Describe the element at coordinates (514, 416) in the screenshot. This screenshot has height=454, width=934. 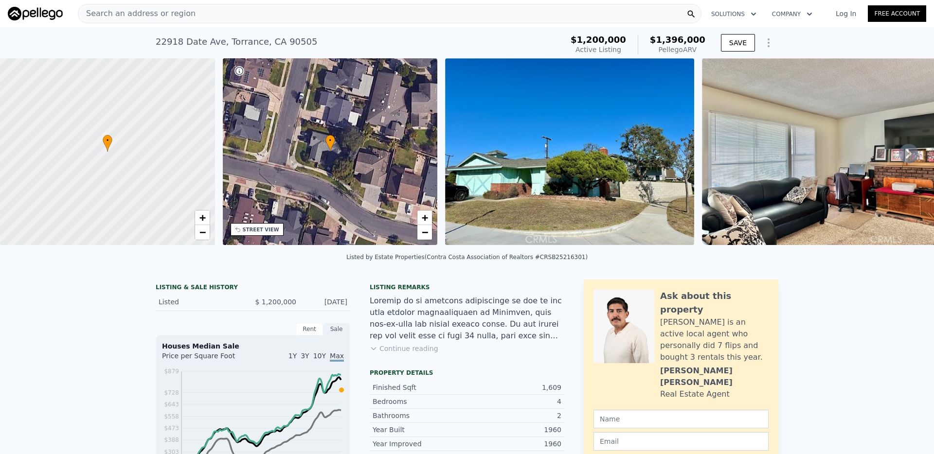
I see `div: 2` at that location.